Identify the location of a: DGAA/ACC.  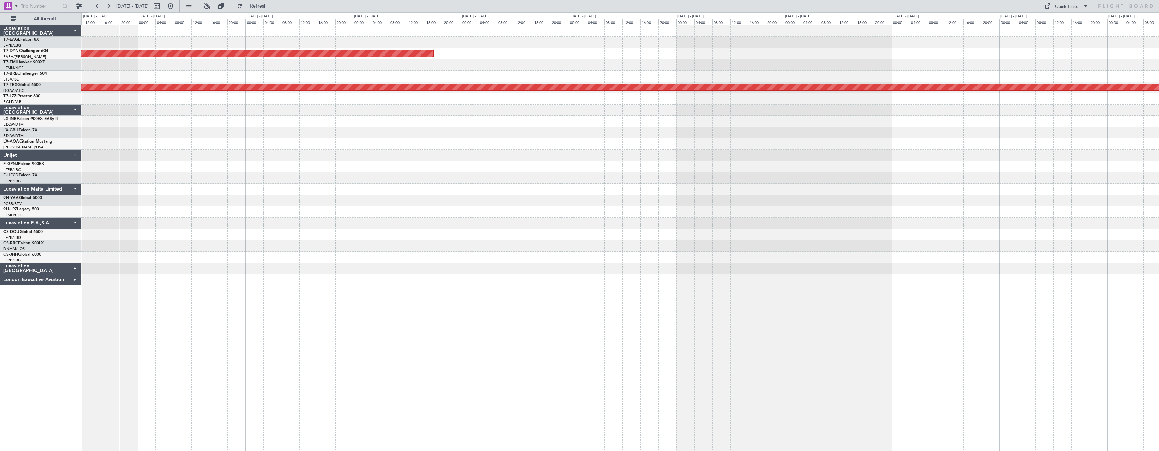
(14, 90).